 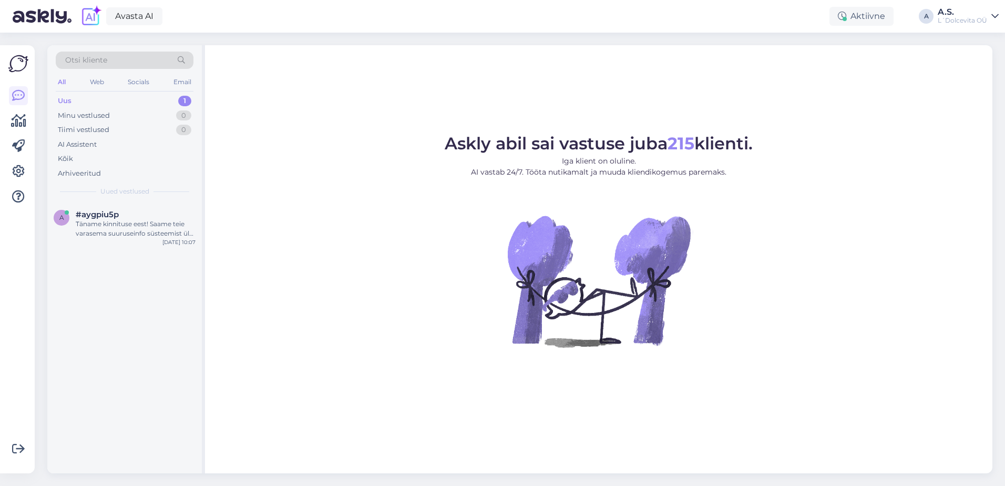 I want to click on span: a, so click(x=61, y=217).